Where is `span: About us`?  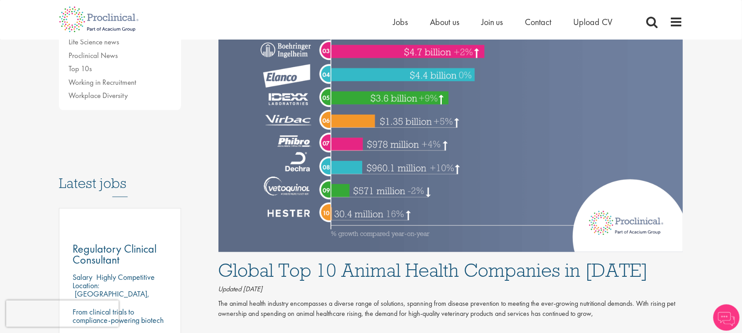
span: About us is located at coordinates (444, 22).